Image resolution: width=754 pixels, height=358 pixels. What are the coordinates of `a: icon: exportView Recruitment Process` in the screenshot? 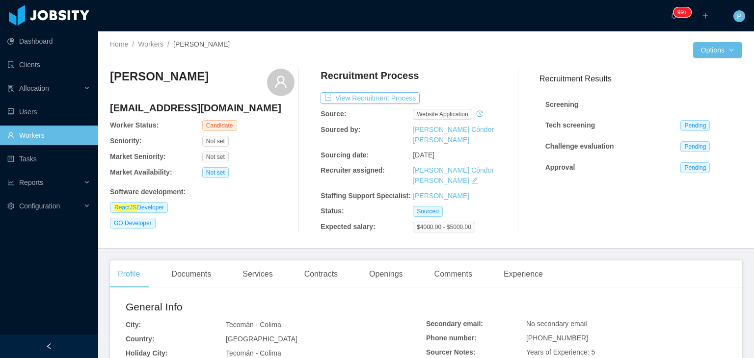 It's located at (370, 98).